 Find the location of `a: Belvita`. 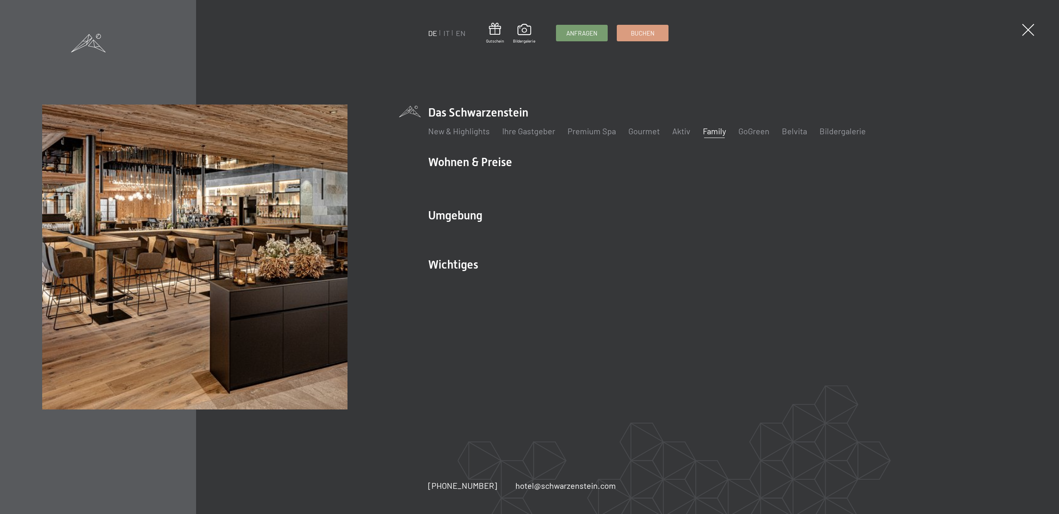

a: Belvita is located at coordinates (794, 131).